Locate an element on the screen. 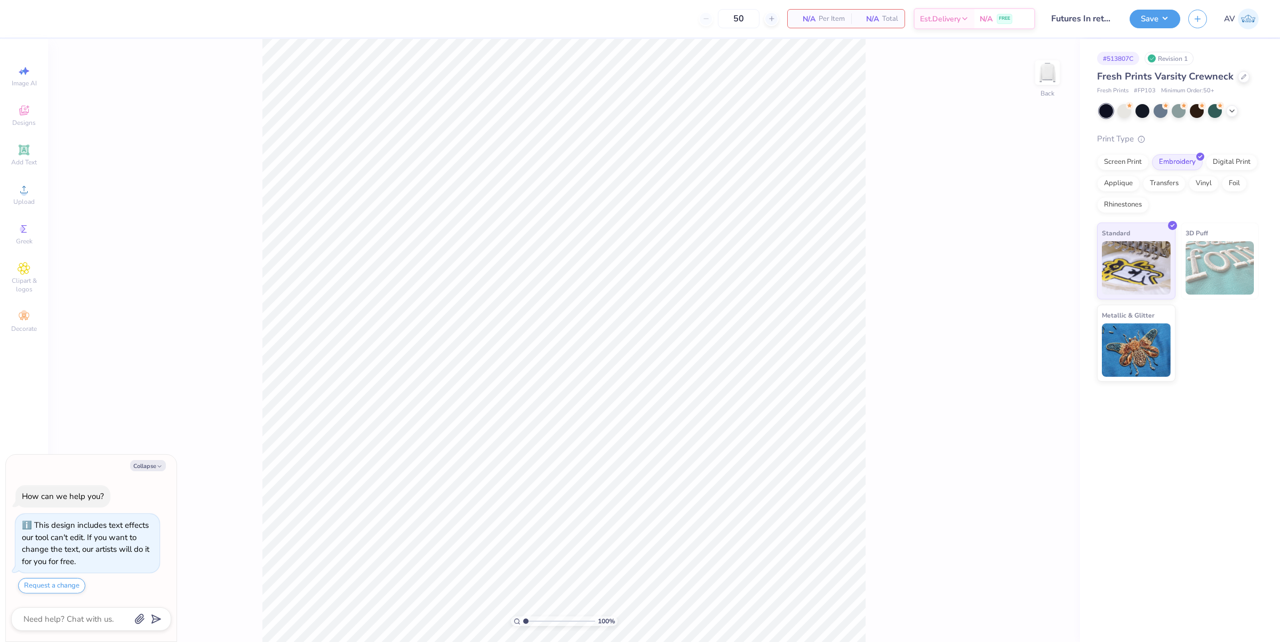 Image resolution: width=1280 pixels, height=642 pixels. span: Designs is located at coordinates (24, 123).